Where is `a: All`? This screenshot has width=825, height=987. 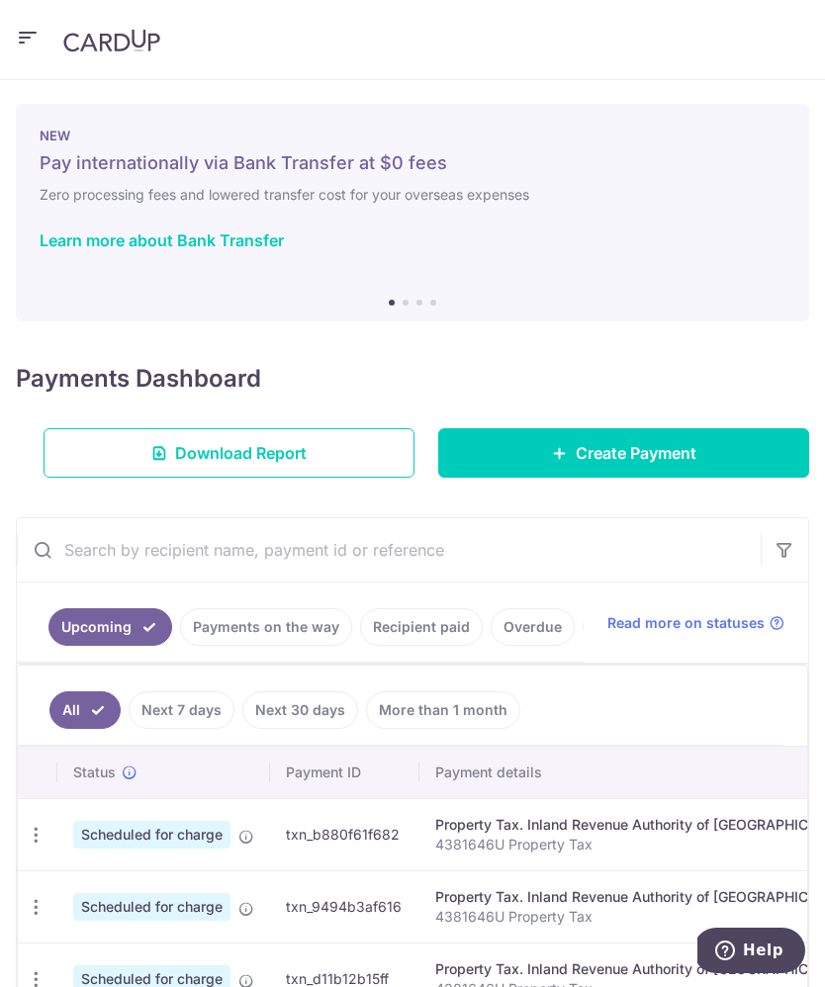 a: All is located at coordinates (85, 710).